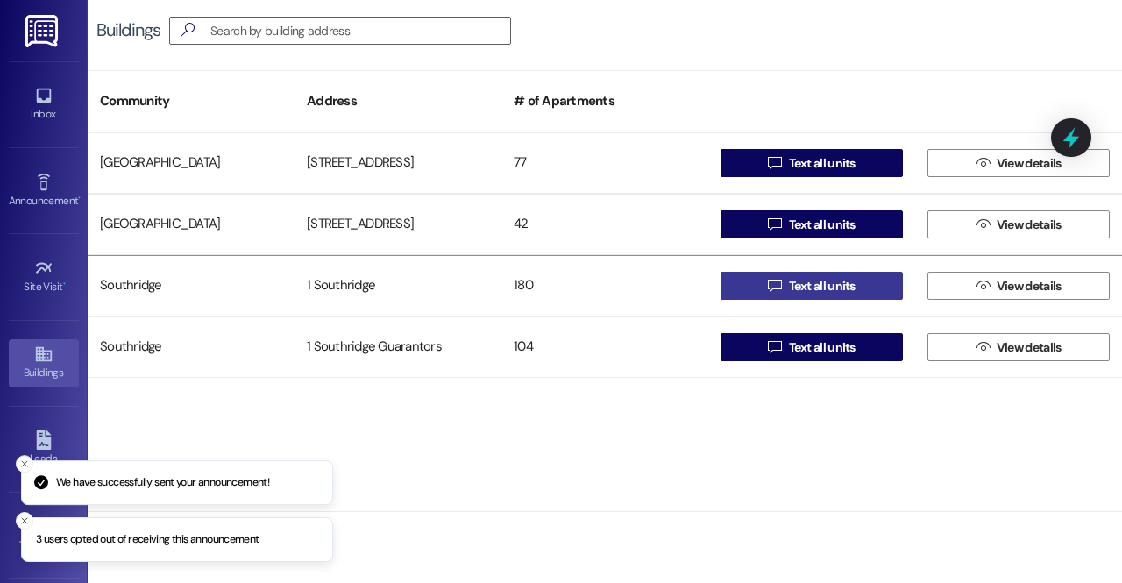 The height and width of the screenshot is (583, 1122). I want to click on div: 1 Southridge Guarantors, so click(398, 347).